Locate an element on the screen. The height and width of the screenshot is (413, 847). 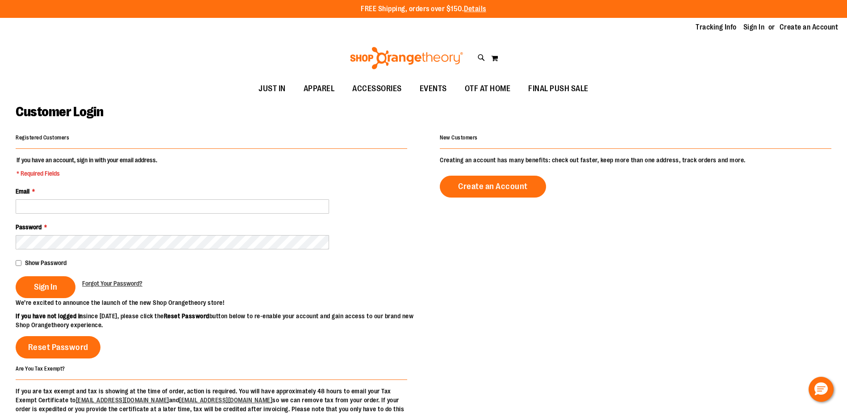
a: EVENTS is located at coordinates (433, 89).